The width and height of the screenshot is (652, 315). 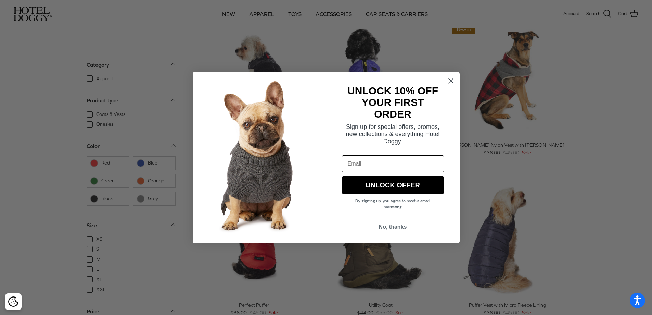 I want to click on button: No, thanks, so click(x=393, y=227).